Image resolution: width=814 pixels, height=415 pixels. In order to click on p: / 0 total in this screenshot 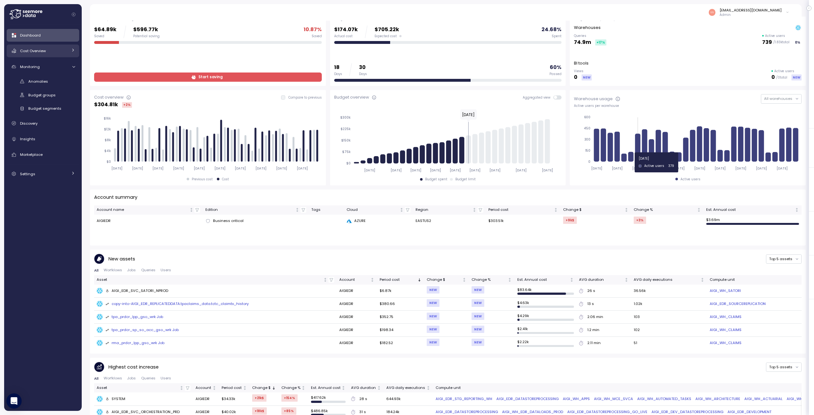, I will do `click(782, 78)`.